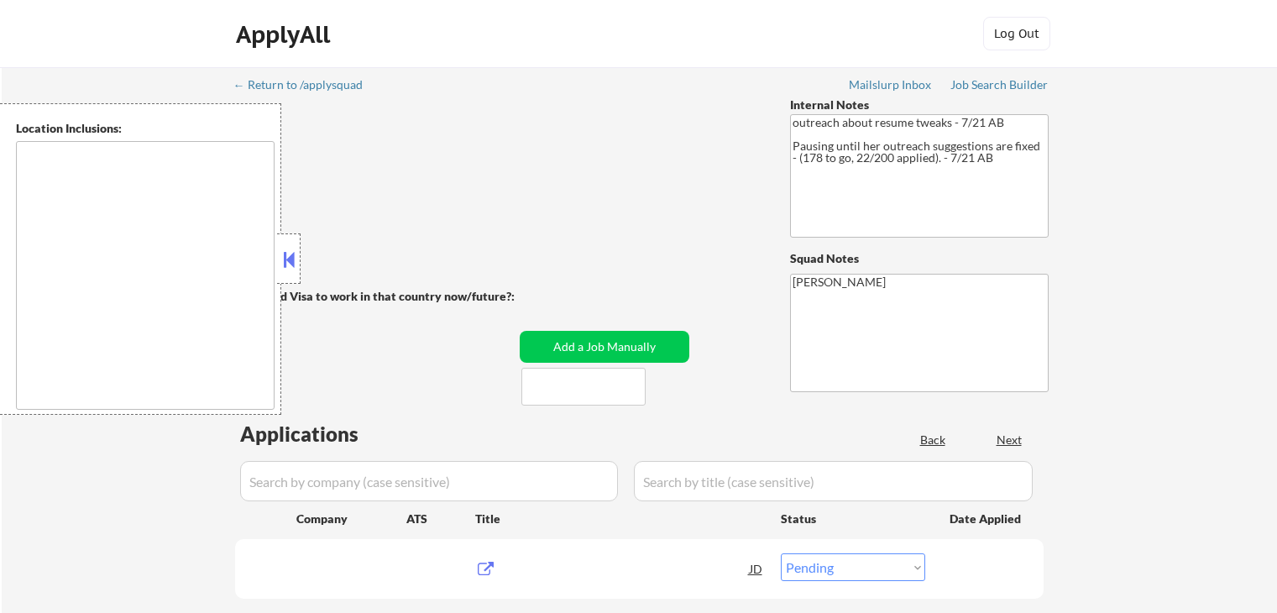  I want to click on div: ← Return to /applysquad, so click(306, 85).